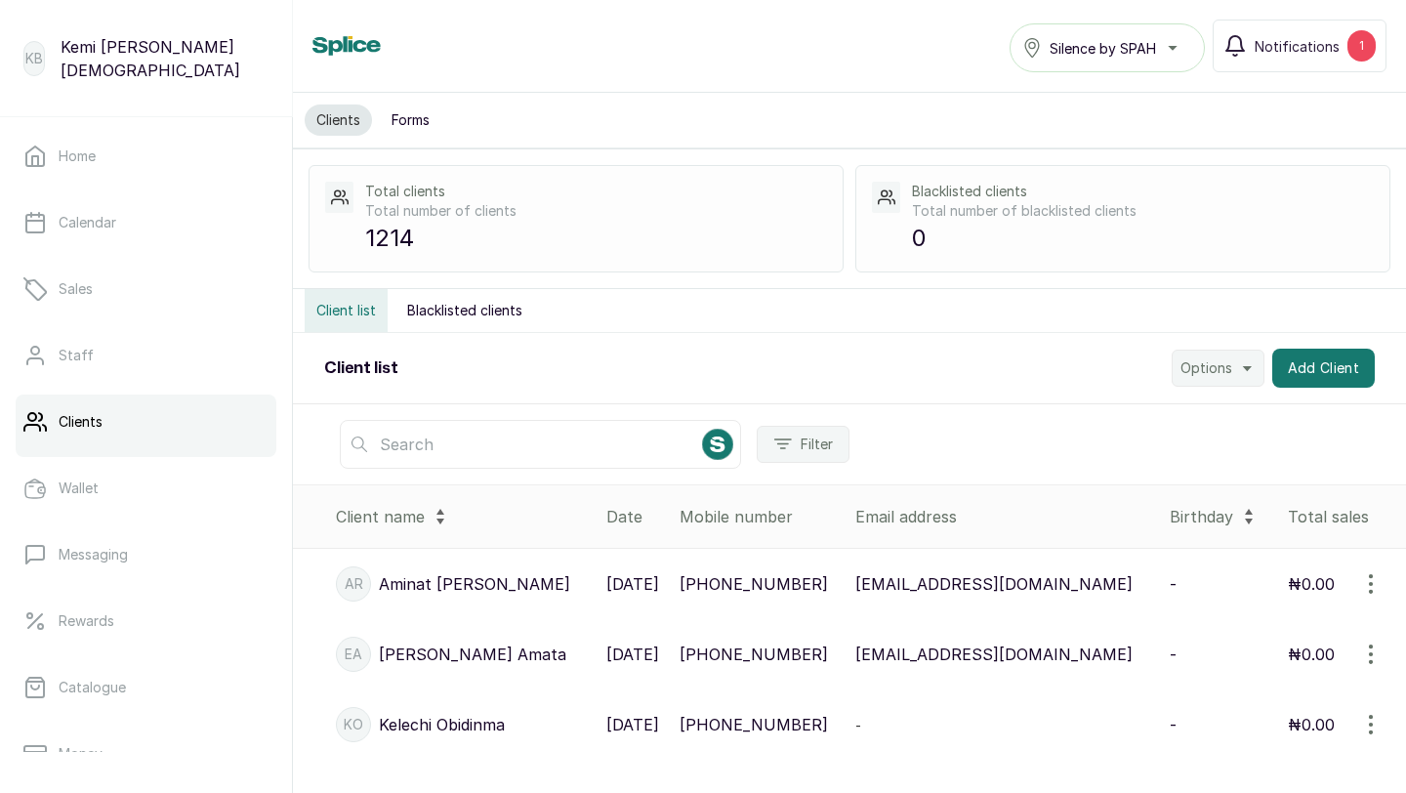 The width and height of the screenshot is (1406, 793). Describe the element at coordinates (80, 754) in the screenshot. I see `p: Money` at that location.